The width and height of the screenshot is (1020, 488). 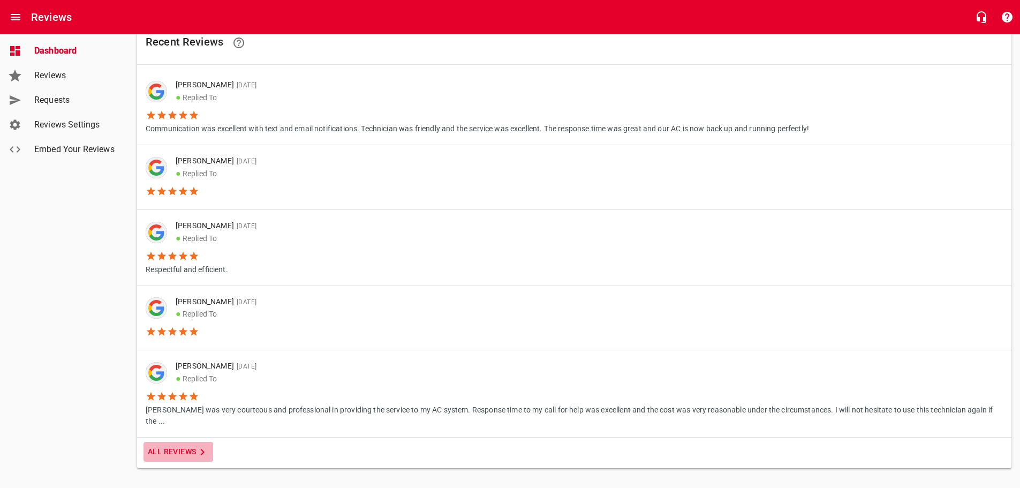 What do you see at coordinates (75, 51) in the screenshot?
I see `span: Dashboard` at bounding box center [75, 51].